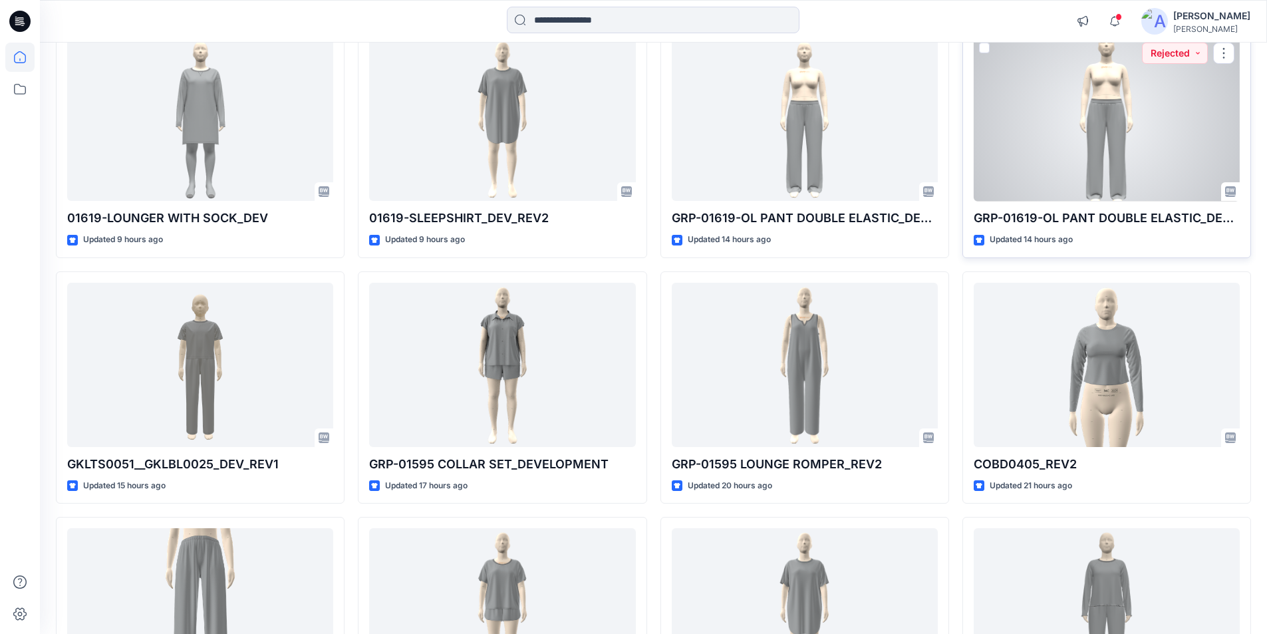  Describe the element at coordinates (805, 364) in the screenshot. I see `a: GRP-01595 LOUNGE ROMPER_REV2` at that location.